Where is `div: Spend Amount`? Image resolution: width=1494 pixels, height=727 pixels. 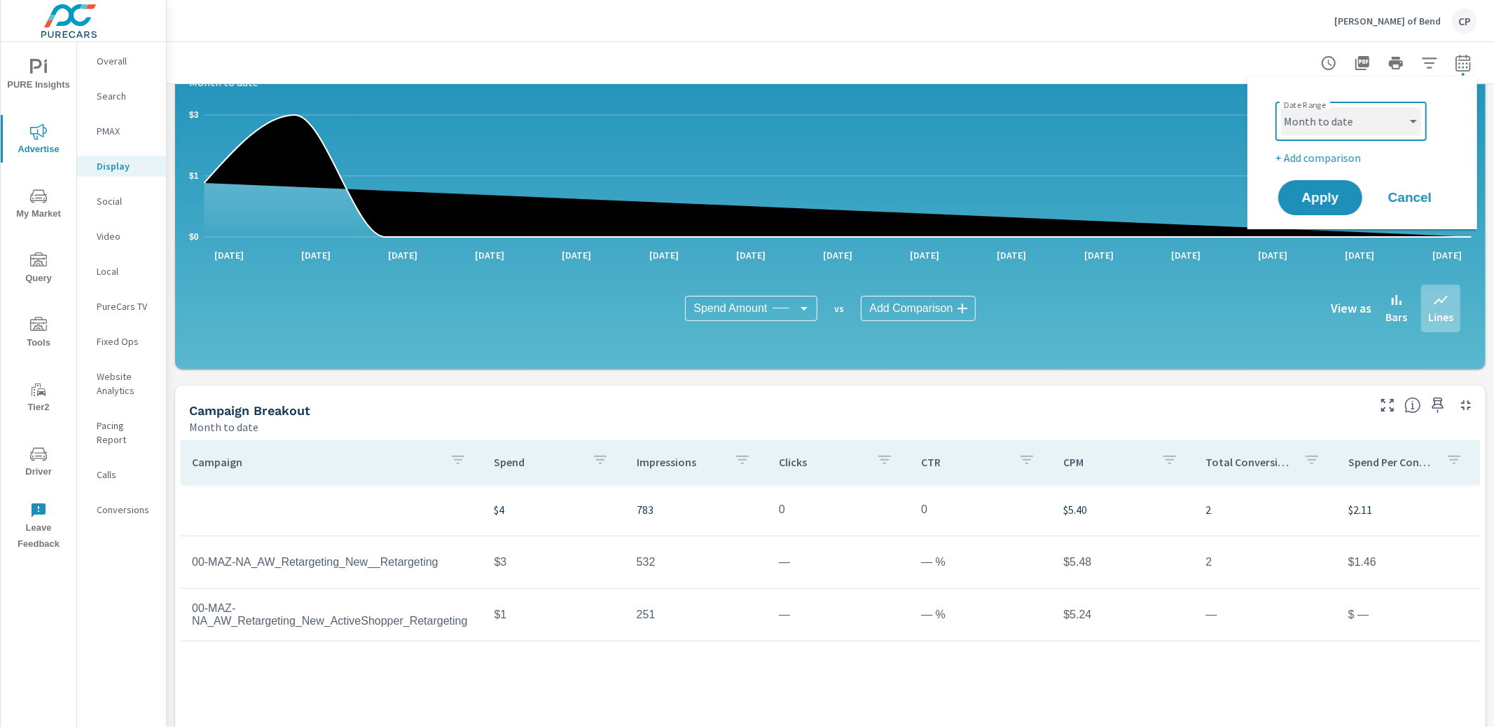 div: Spend Amount is located at coordinates (751, 308).